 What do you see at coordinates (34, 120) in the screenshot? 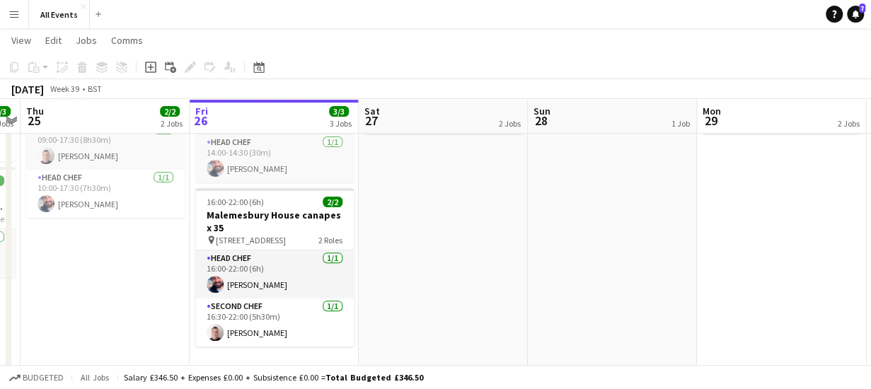
I see `span: 25` at bounding box center [34, 120].